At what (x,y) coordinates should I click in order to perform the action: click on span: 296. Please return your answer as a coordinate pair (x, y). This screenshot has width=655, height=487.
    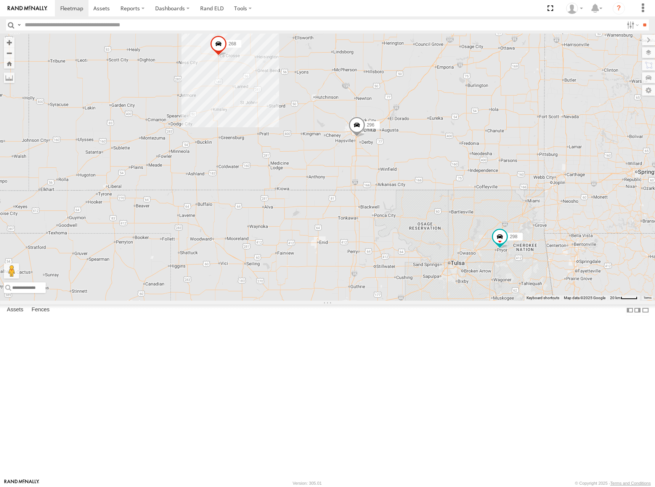
    Looking at the image, I should click on (370, 125).